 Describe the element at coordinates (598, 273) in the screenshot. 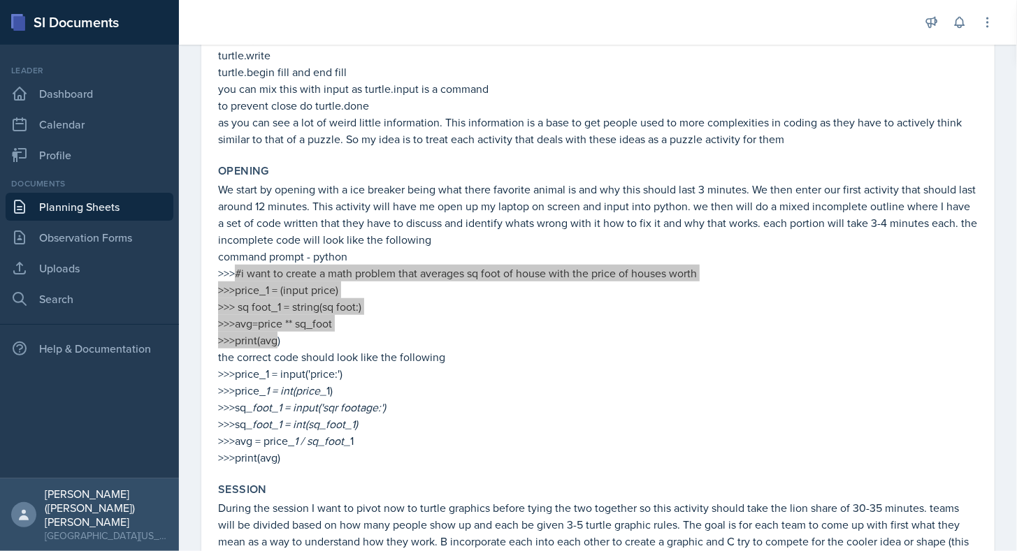

I see `p: >>>#i want to create a math problem that averages sq foot of house with the price of houses worth` at that location.